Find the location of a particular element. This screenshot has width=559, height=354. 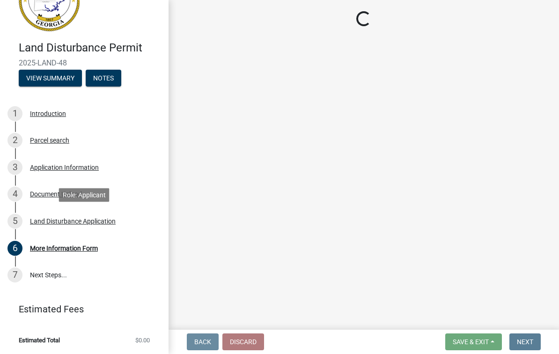

div: 5 is located at coordinates (15, 221).